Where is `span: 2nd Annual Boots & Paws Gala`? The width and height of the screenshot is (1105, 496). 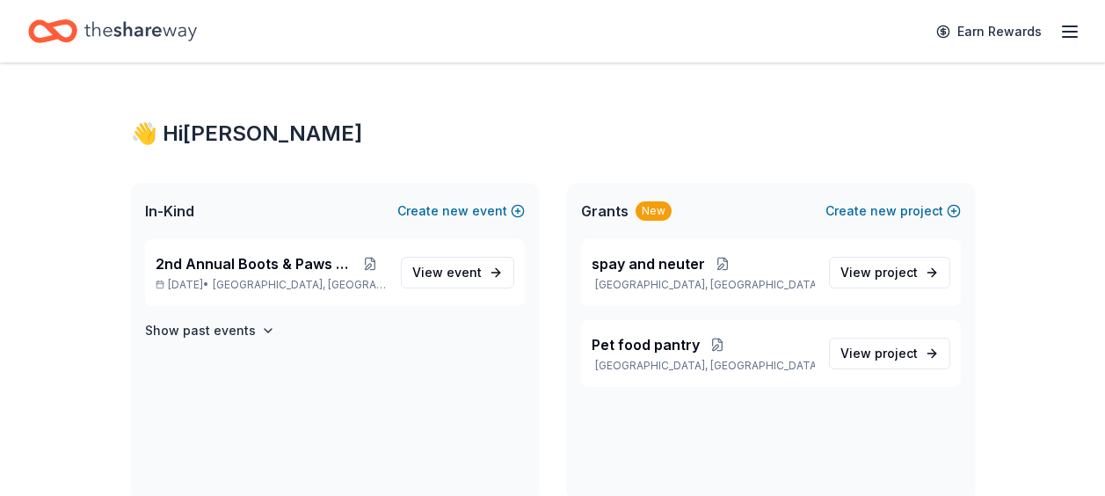 span: 2nd Annual Boots & Paws Gala is located at coordinates (255, 264).